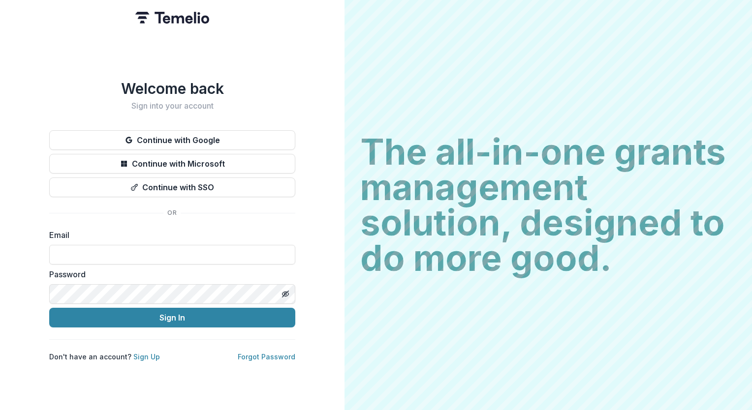  What do you see at coordinates (172, 164) in the screenshot?
I see `button: Continue with Microsoft` at bounding box center [172, 164].